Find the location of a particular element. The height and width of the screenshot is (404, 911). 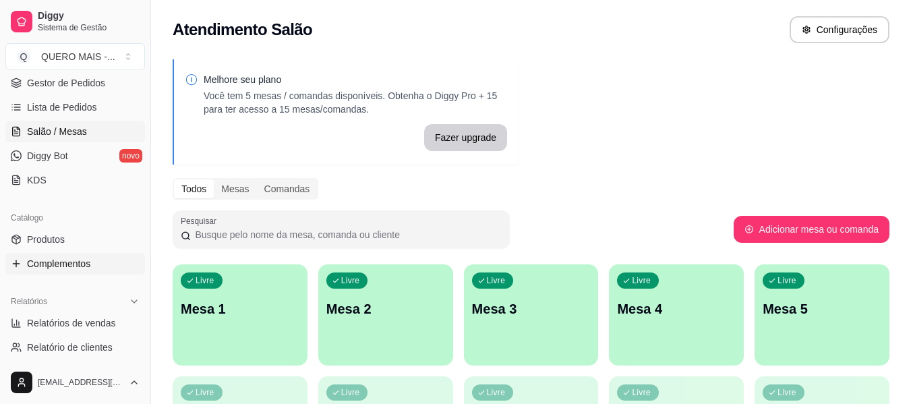

button: Fazer upgrade is located at coordinates (465, 138).